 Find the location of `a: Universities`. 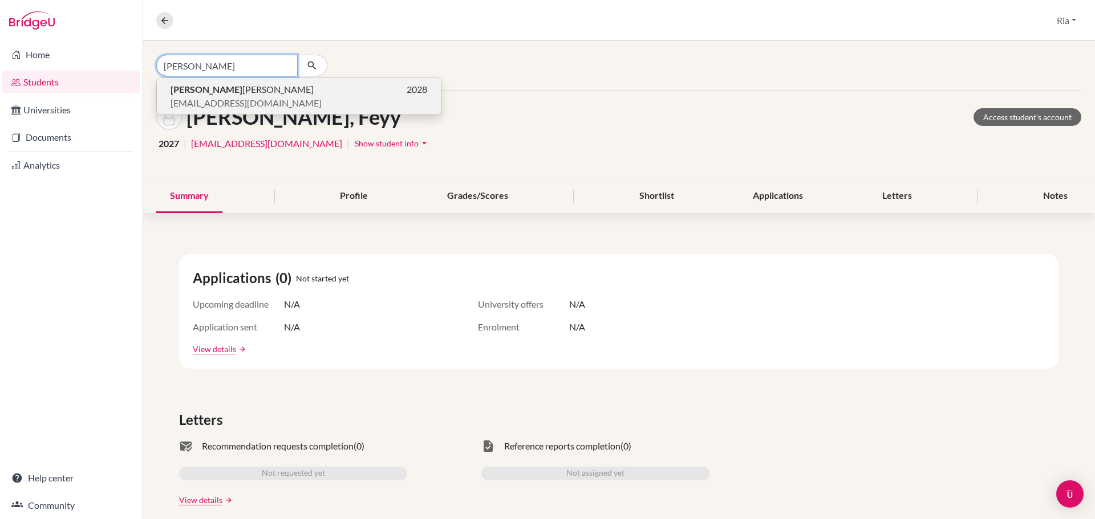

a: Universities is located at coordinates (71, 110).